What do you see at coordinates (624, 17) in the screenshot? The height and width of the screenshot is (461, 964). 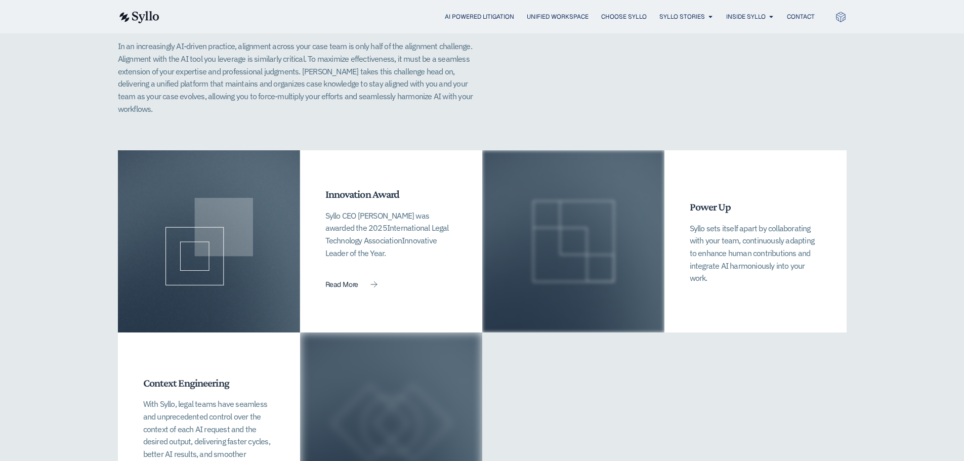 I see `a: Choose Syllo` at bounding box center [624, 17].